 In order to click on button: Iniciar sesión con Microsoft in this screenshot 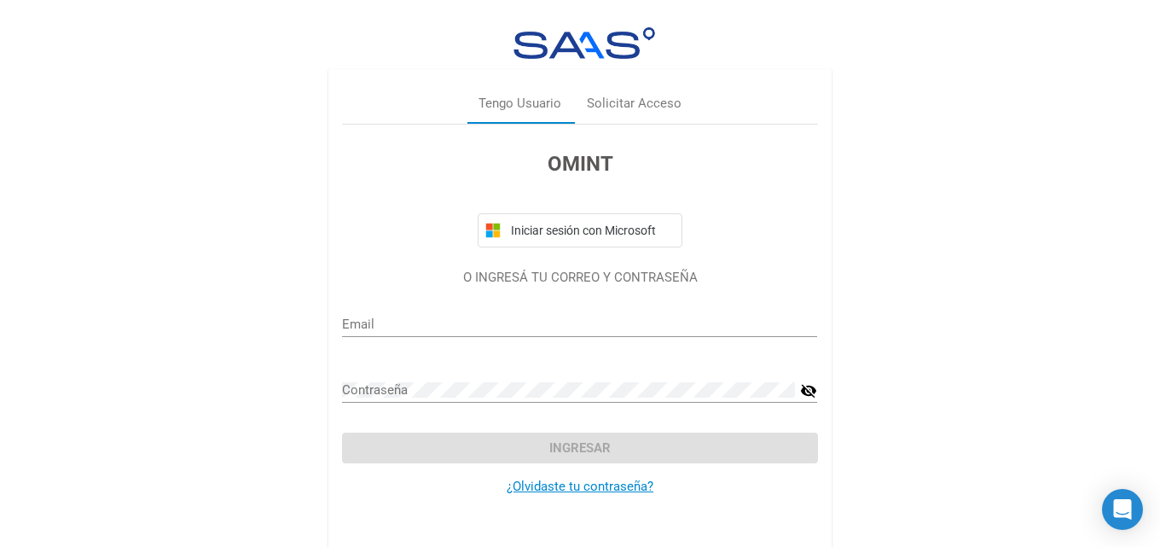, I will do `click(580, 230)`.